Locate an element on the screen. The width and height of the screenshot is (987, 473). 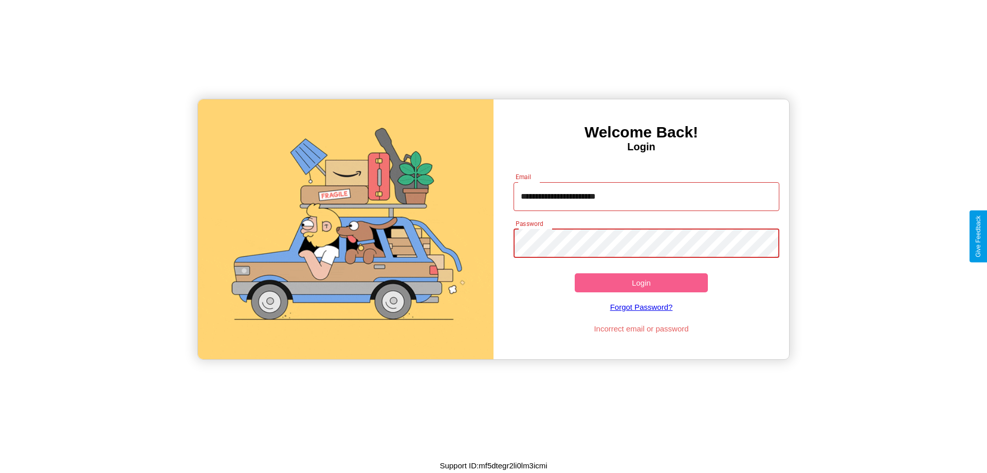
div: Give Feedback is located at coordinates (979, 236).